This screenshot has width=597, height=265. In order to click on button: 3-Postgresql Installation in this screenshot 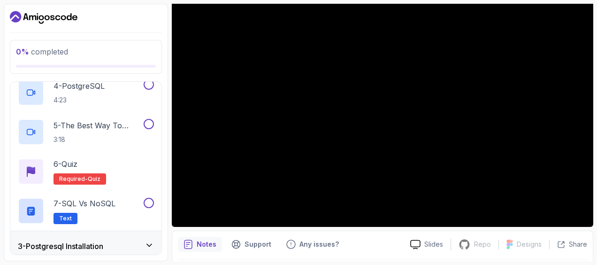, I will do `click(86, 246)`.